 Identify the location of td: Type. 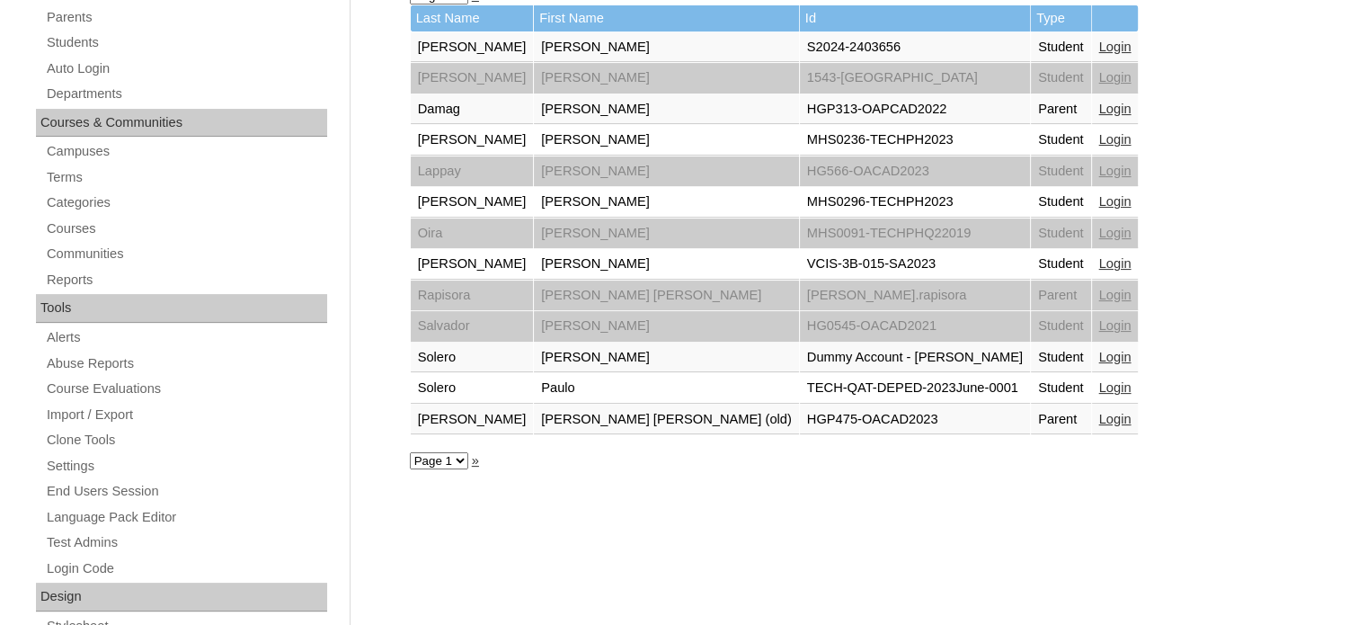
(1061, 18).